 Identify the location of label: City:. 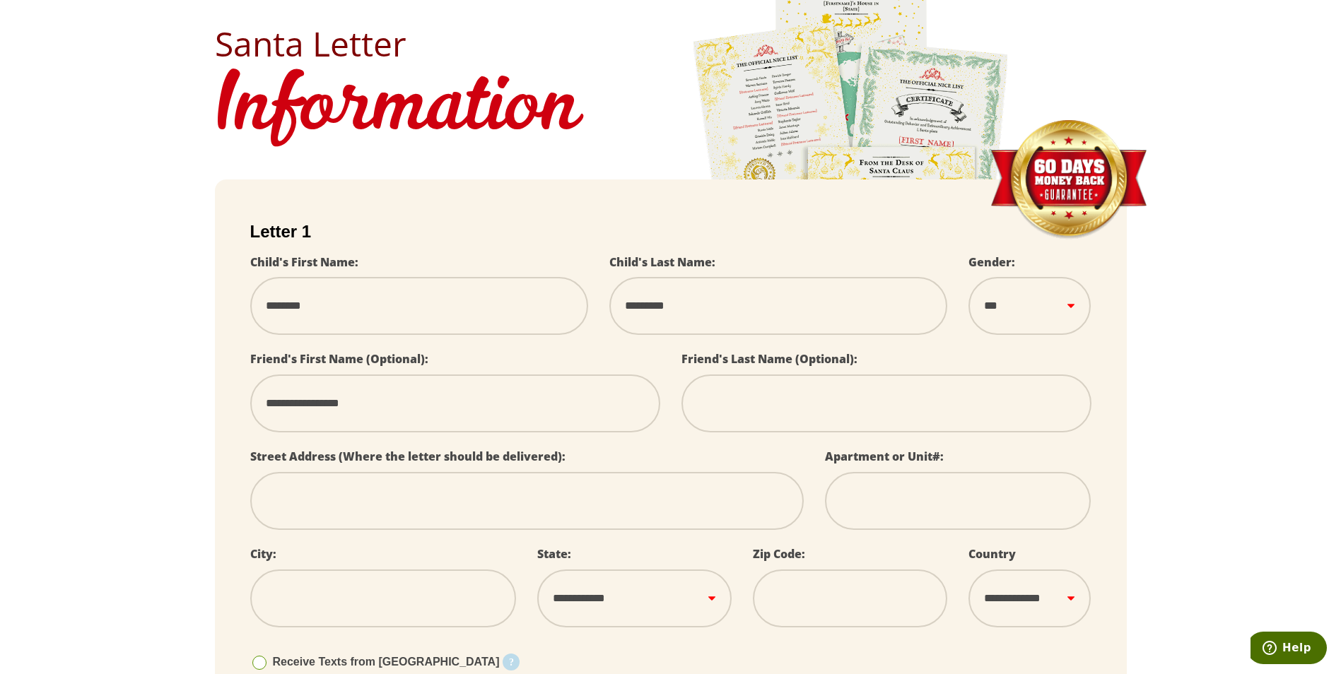
(263, 554).